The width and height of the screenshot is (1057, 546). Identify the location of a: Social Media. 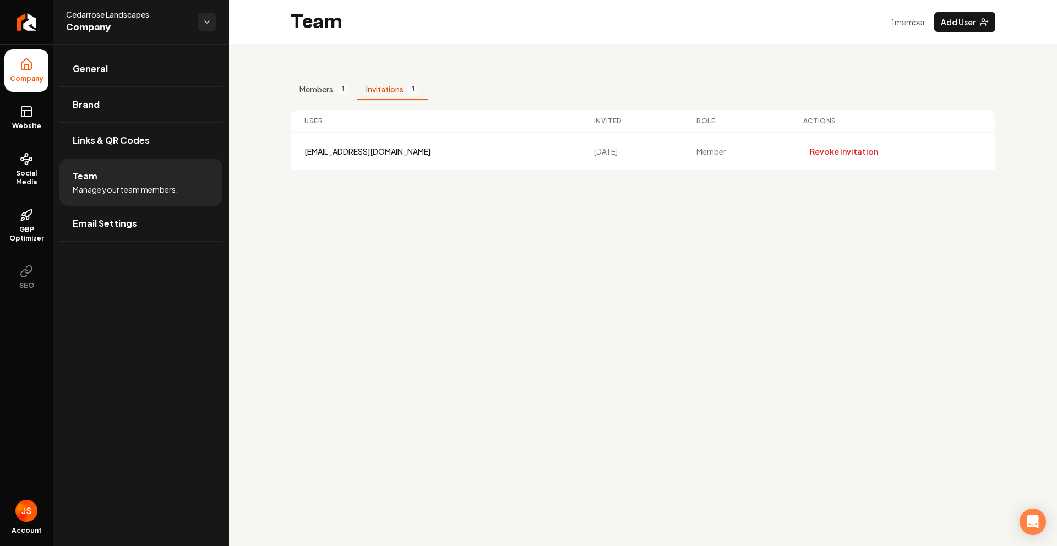
(26, 169).